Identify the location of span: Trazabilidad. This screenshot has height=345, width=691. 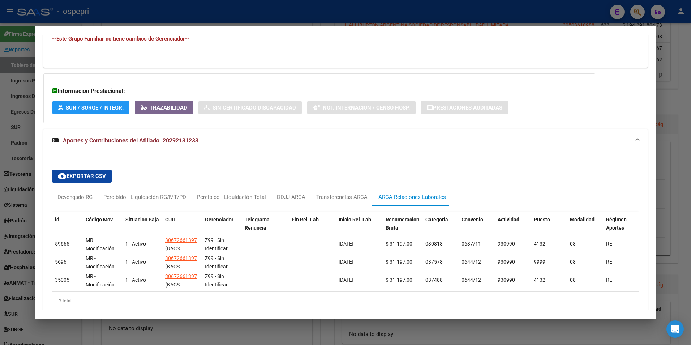
(168, 108).